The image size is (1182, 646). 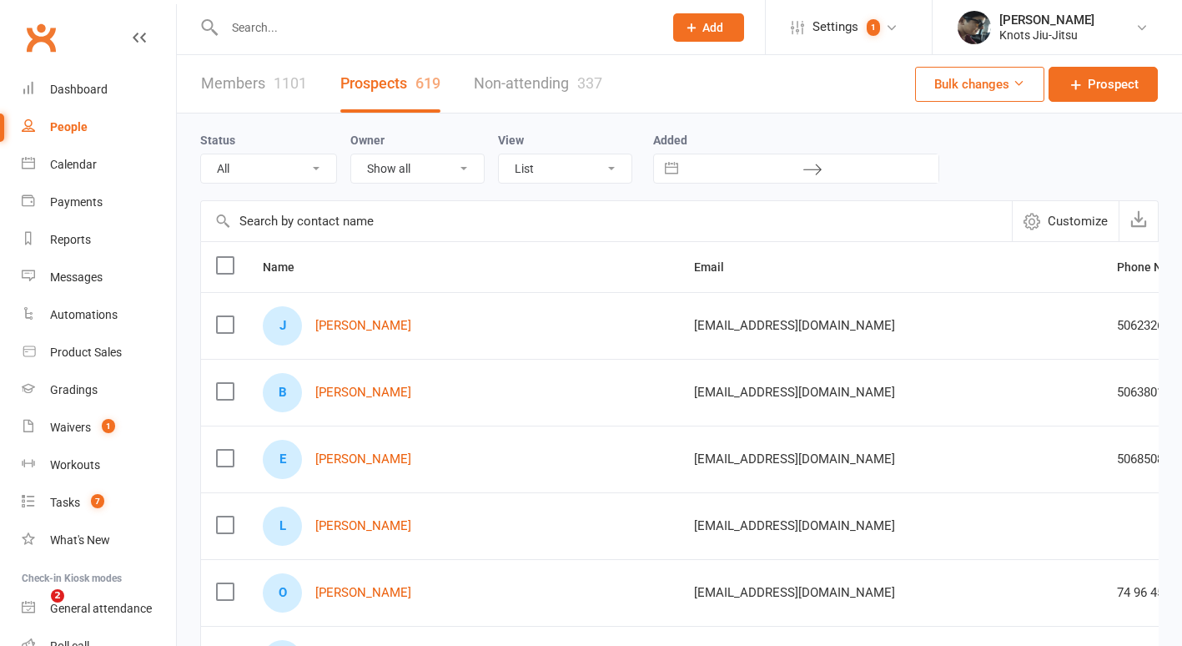 What do you see at coordinates (282, 392) in the screenshot?
I see `div: Boudreau` at bounding box center [282, 392].